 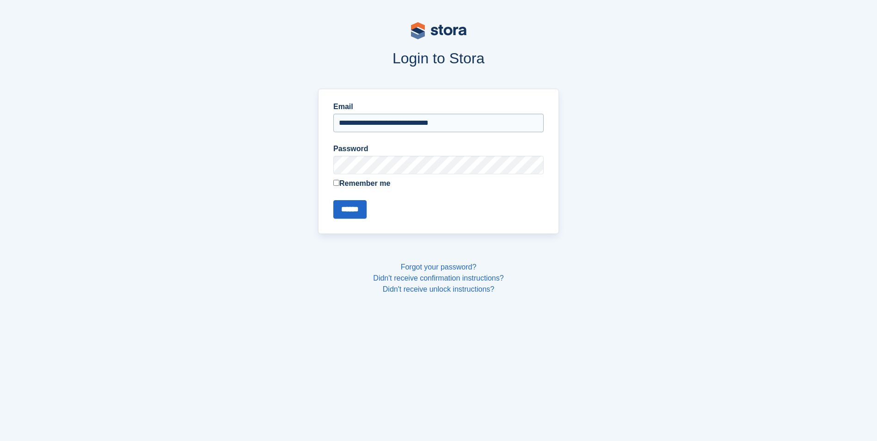 What do you see at coordinates (439, 184) in the screenshot?
I see `label: Remember me` at bounding box center [439, 184].